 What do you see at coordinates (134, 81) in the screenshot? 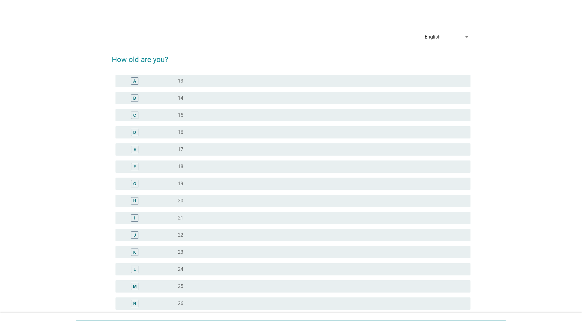
I see `div: A` at bounding box center [134, 81].